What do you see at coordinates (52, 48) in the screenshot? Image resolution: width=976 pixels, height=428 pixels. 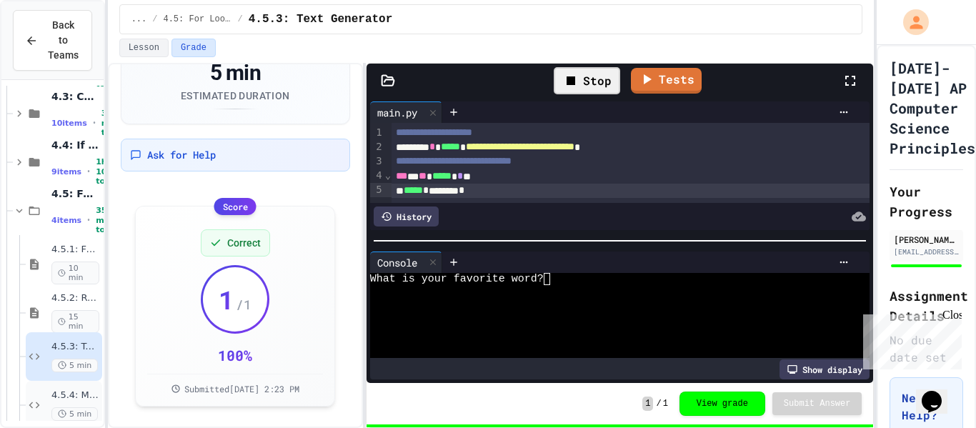 I see `div: Chat with us now!Close` at bounding box center [52, 48].